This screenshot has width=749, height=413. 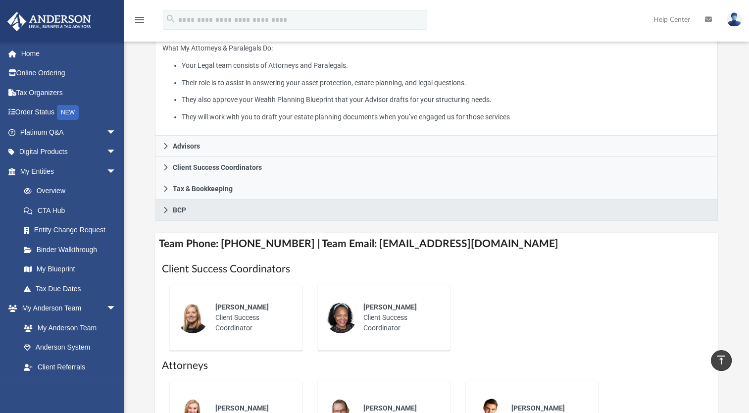 I want to click on a: Tax Due Dates, so click(x=72, y=289).